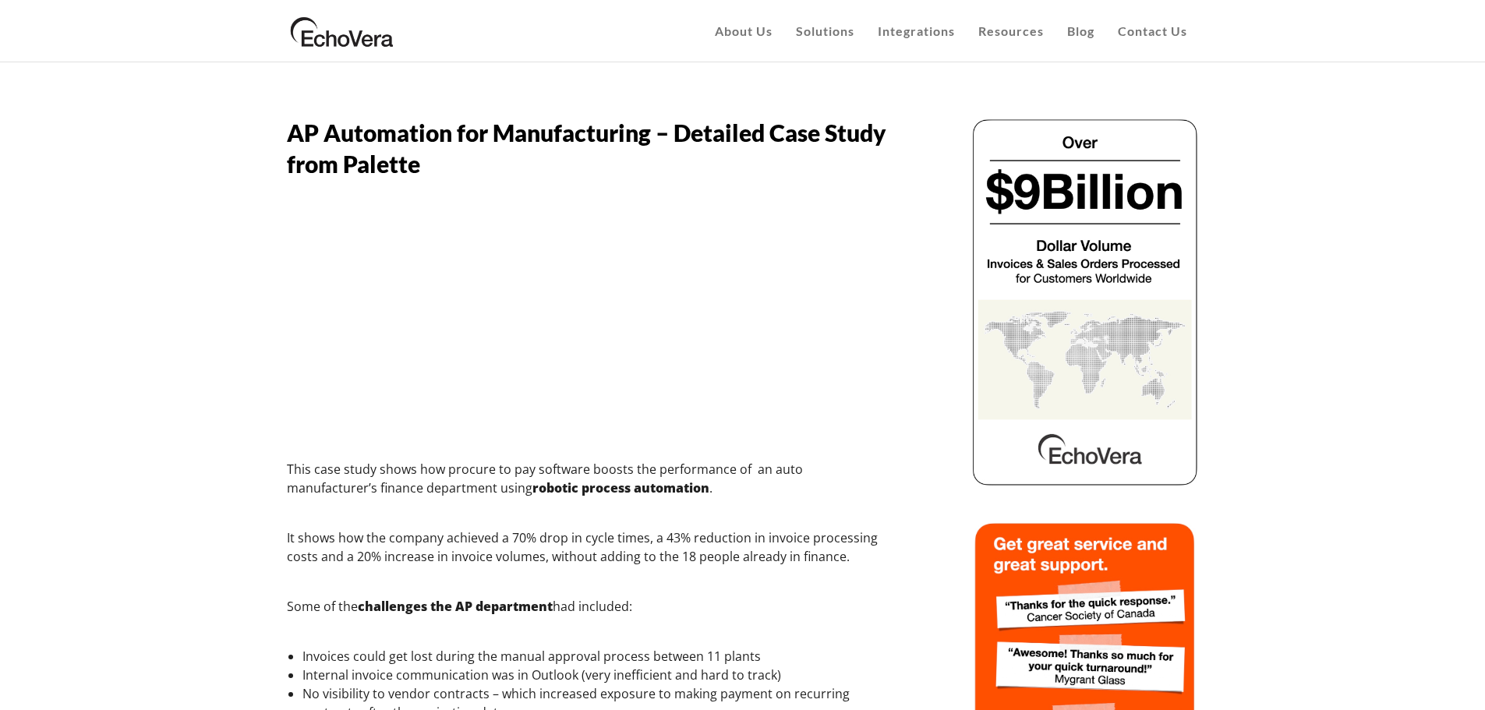  What do you see at coordinates (342, 31) in the screenshot?
I see `img: EchoVera` at bounding box center [342, 31].